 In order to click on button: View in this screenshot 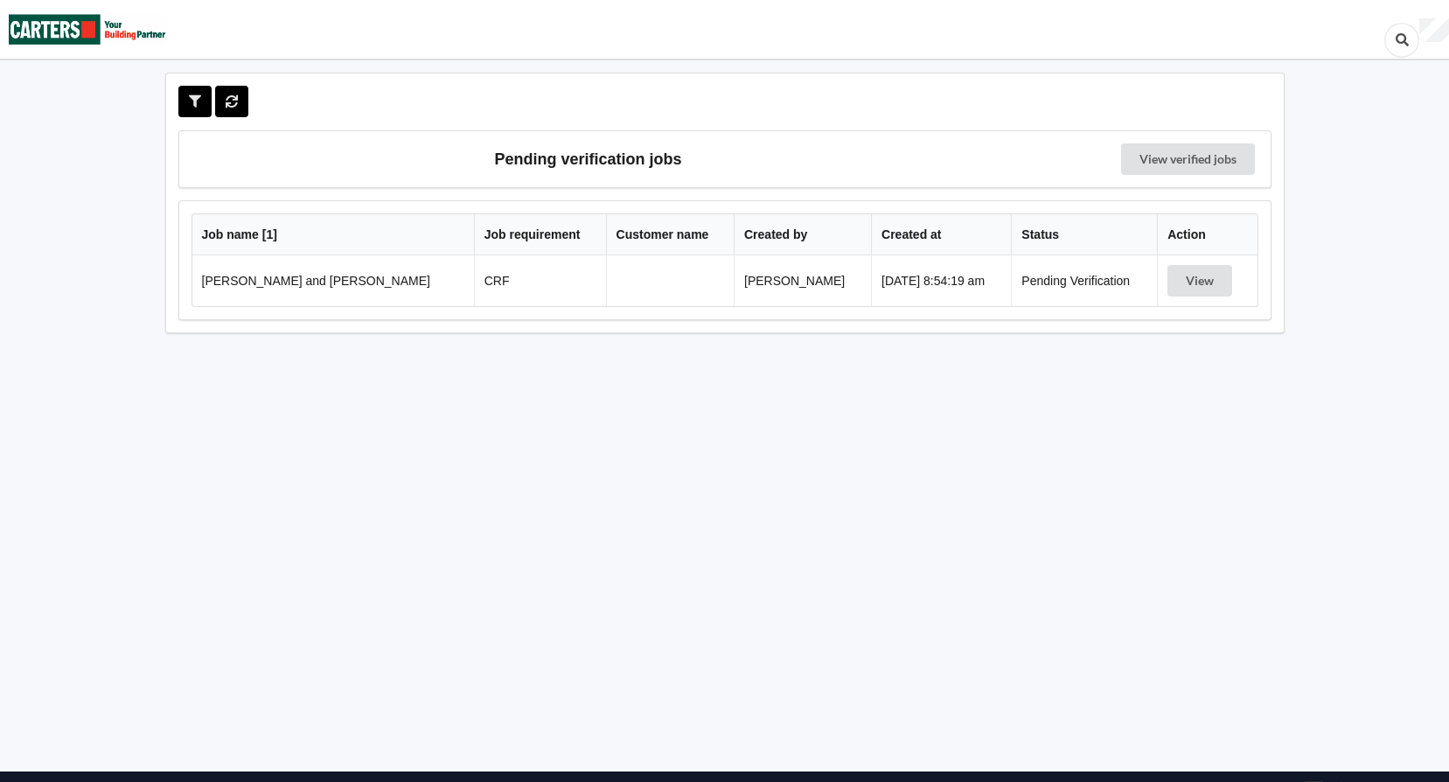, I will do `click(1200, 281)`.